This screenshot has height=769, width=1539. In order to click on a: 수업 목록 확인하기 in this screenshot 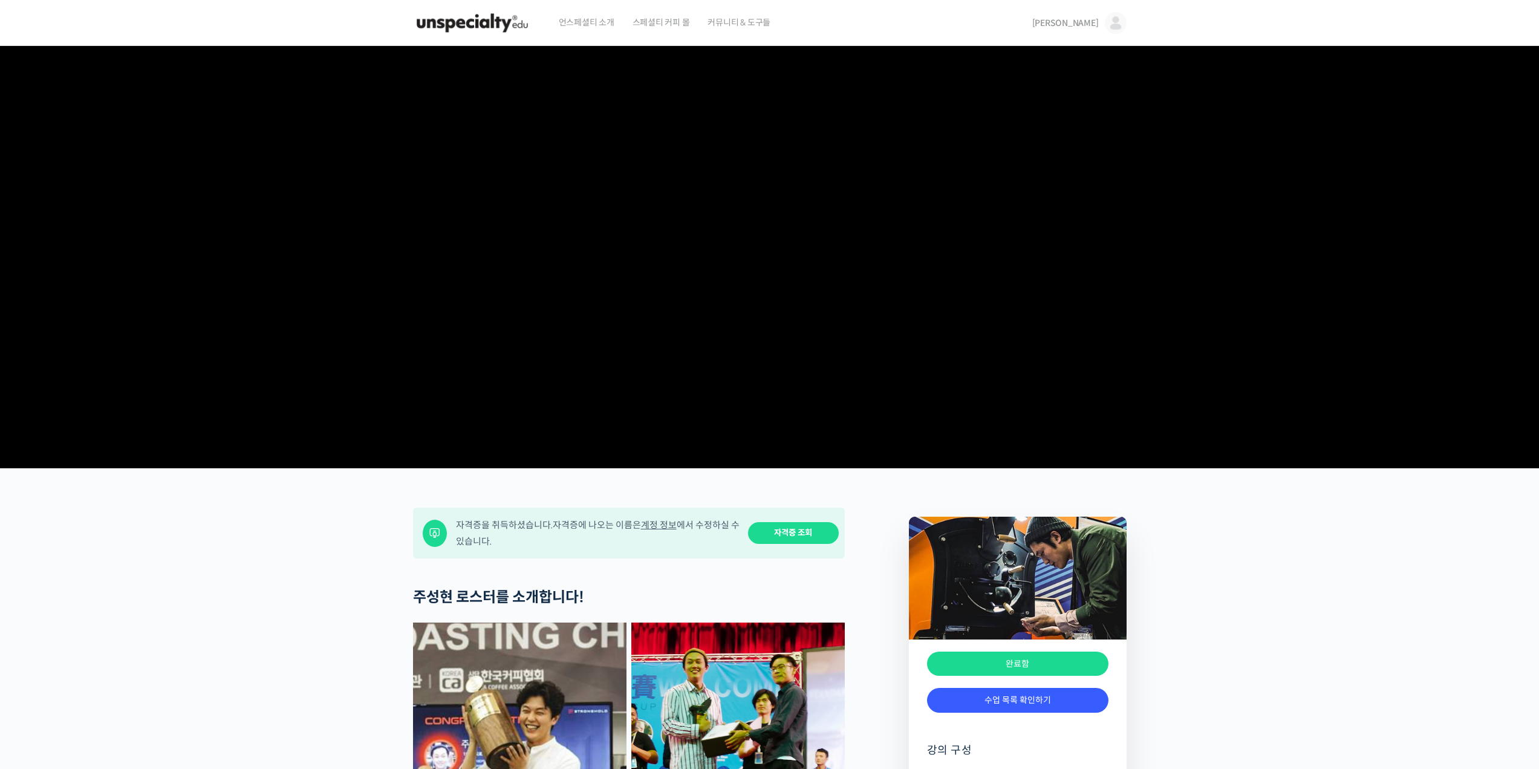, I will do `click(1018, 700)`.